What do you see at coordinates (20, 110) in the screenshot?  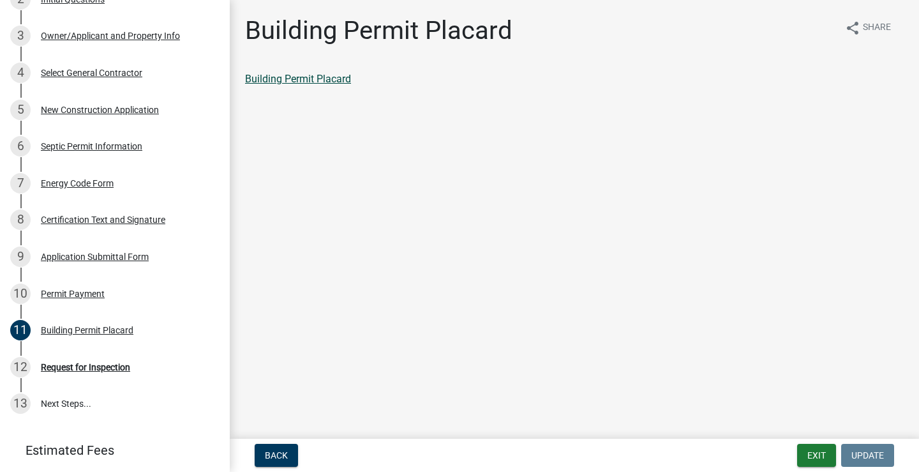 I see `div: 5` at bounding box center [20, 110].